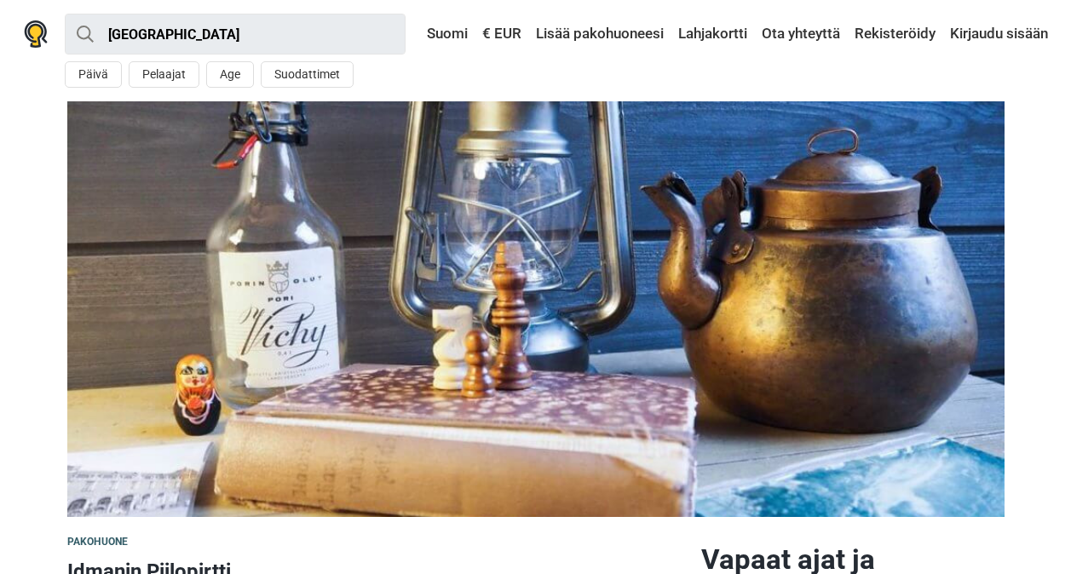  I want to click on a: Lahjakortti, so click(712, 34).